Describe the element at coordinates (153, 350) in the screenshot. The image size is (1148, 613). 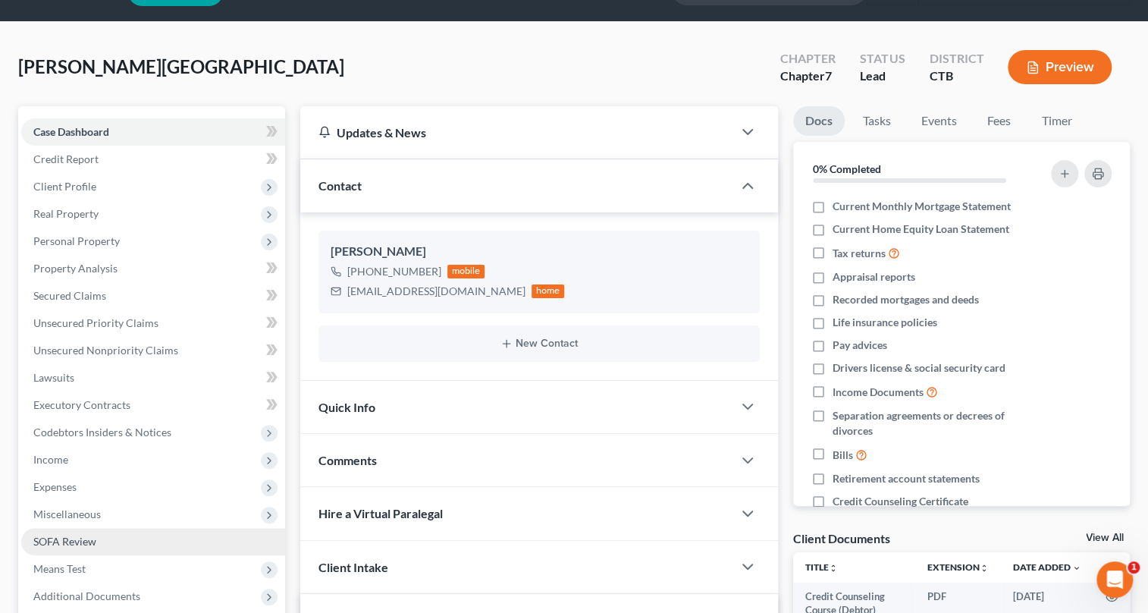
I see `a: Unsecured Nonpriority Claims` at that location.